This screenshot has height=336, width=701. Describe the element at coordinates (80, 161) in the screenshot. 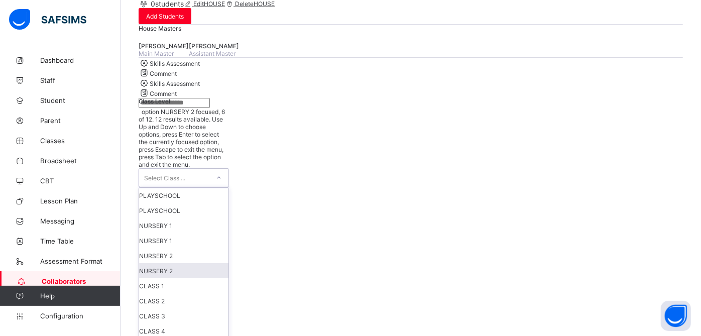

I see `span: Broadsheet` at that location.